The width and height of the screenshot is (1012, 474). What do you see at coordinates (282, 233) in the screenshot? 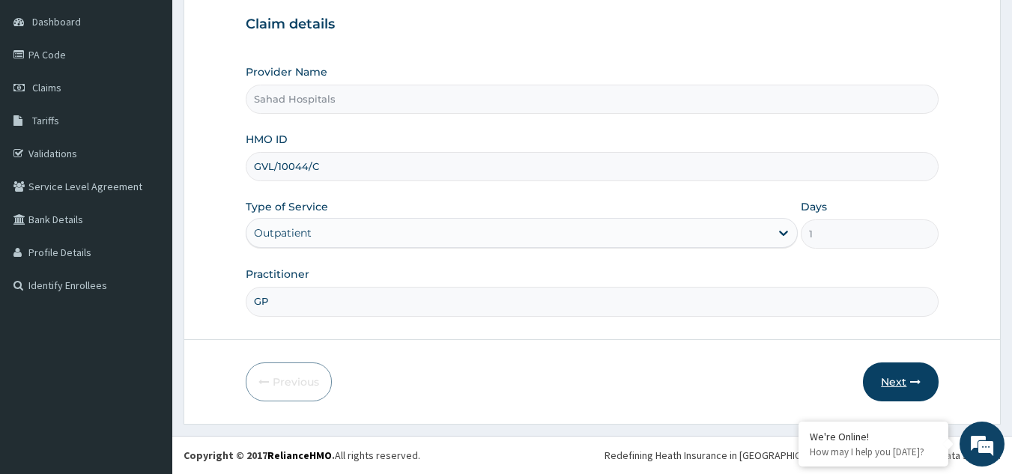
I see `div: Outpatient` at bounding box center [282, 233].